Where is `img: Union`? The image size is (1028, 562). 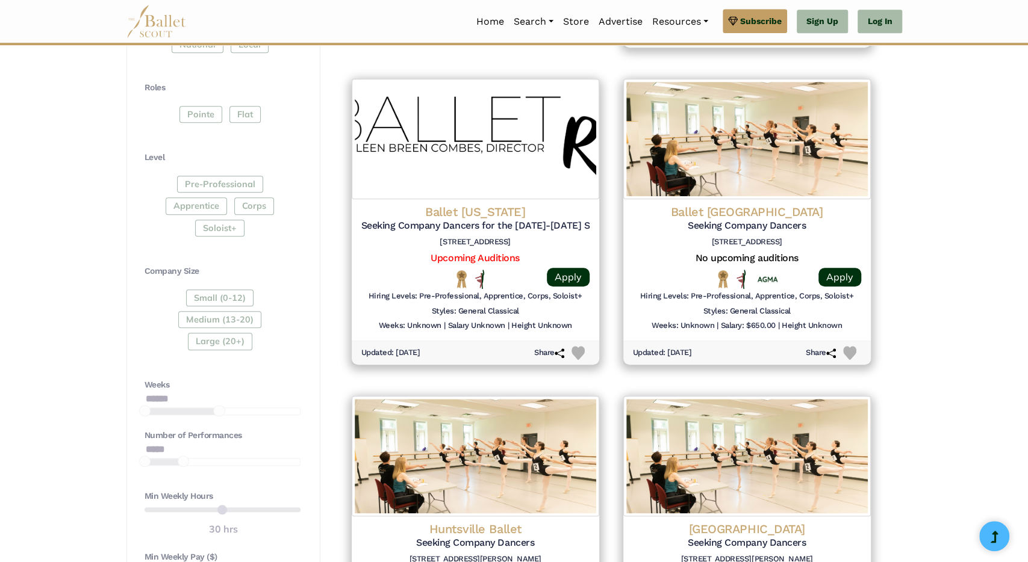
img: Union is located at coordinates (768, 279).